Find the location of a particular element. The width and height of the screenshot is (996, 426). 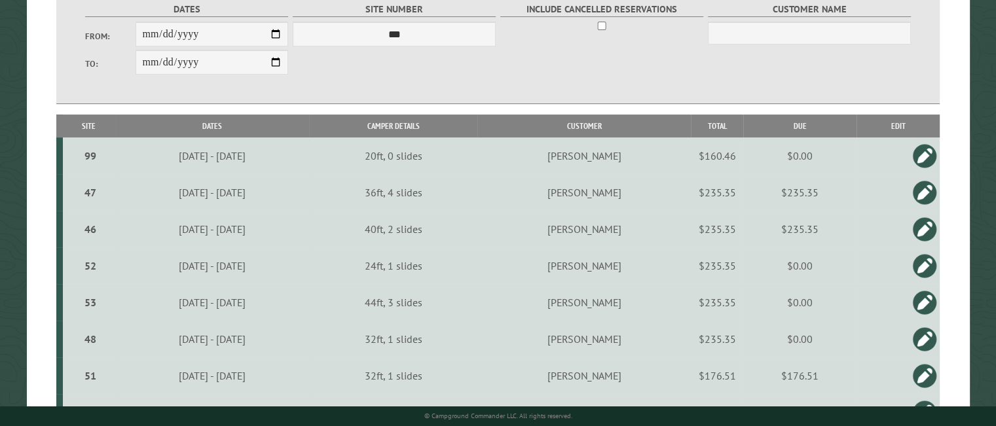

label: From: is located at coordinates (111, 36).